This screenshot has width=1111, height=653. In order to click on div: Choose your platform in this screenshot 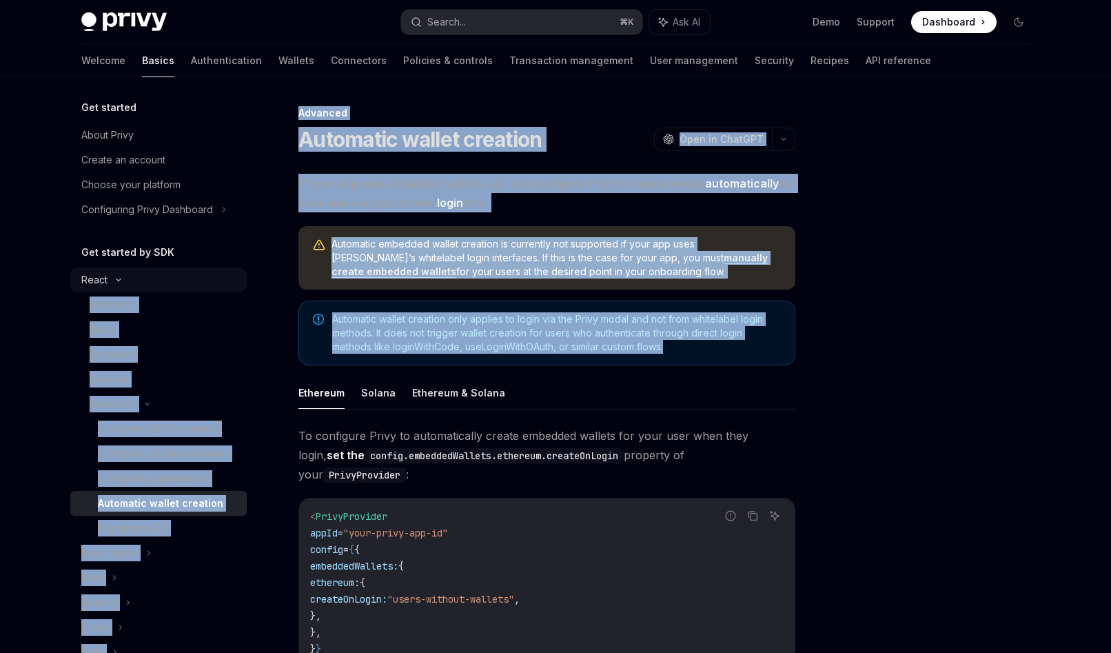, I will do `click(131, 185)`.